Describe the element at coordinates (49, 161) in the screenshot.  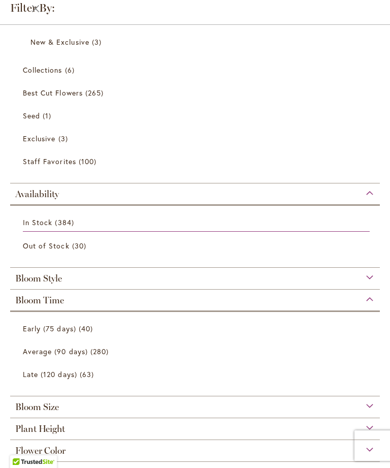
I see `span: Staff Favorites` at that location.